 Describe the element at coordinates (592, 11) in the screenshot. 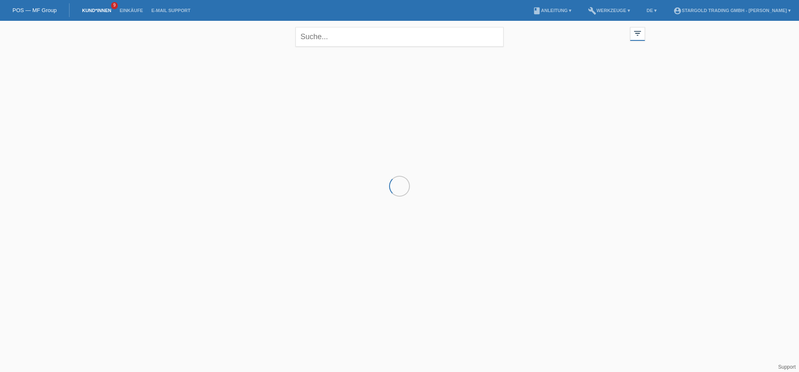

I see `i: build` at that location.